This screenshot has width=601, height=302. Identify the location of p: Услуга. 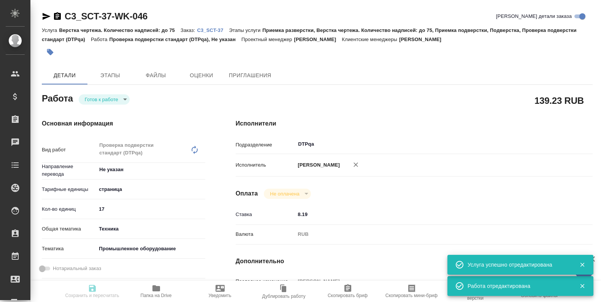
(50, 30).